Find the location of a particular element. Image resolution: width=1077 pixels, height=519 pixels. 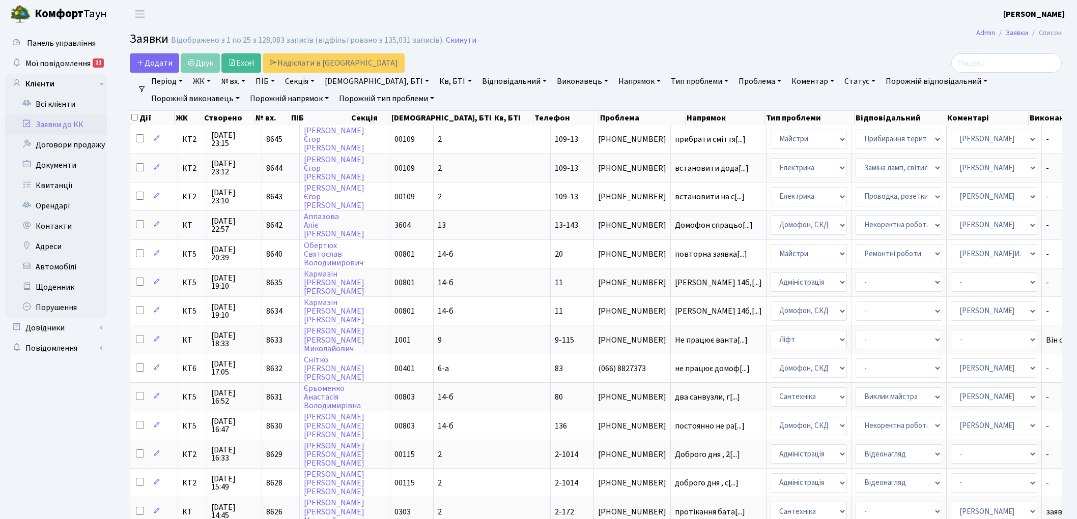

span: 00115 is located at coordinates (404, 483).